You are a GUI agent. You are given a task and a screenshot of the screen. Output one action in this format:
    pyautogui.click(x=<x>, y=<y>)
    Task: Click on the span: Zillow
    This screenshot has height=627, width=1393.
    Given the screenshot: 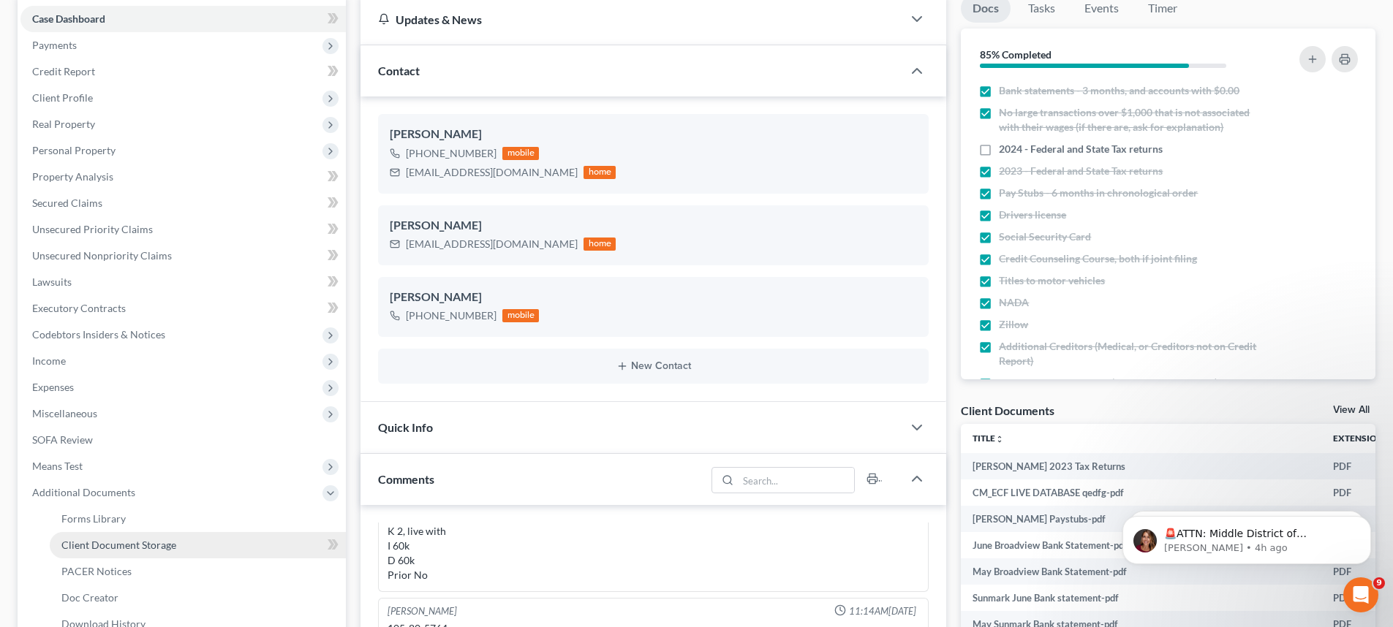 What is the action you would take?
    pyautogui.click(x=1014, y=325)
    